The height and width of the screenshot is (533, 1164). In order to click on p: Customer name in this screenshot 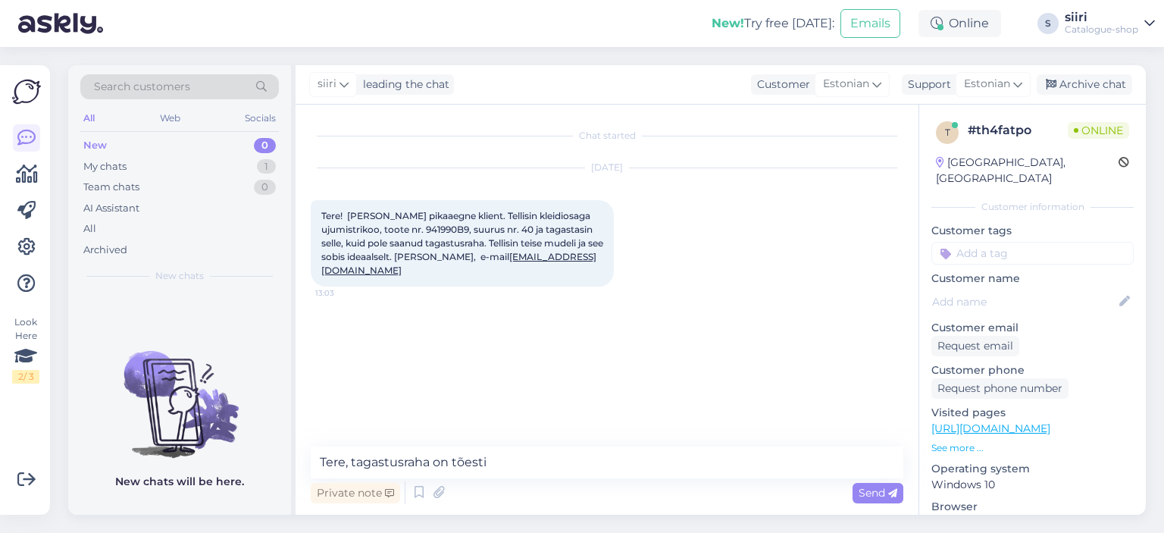, I will do `click(1032, 278)`.